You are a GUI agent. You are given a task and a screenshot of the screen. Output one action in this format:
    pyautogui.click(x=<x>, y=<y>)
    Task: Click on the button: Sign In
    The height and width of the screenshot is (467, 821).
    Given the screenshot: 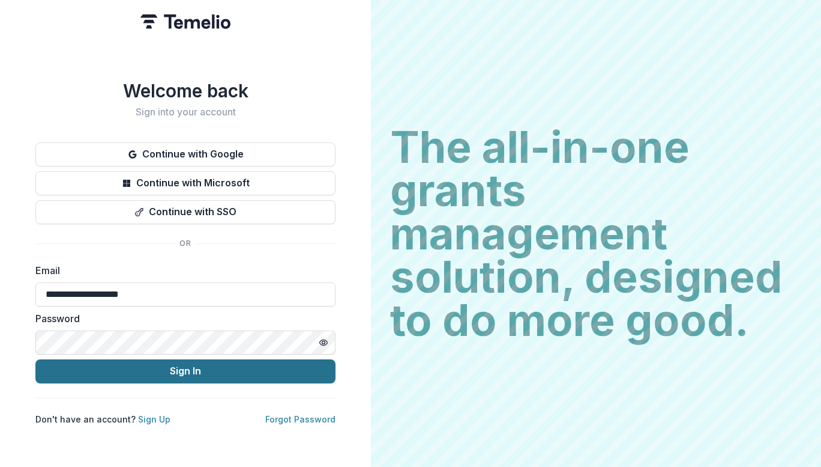 What is the action you would take?
    pyautogui.click(x=186, y=371)
    